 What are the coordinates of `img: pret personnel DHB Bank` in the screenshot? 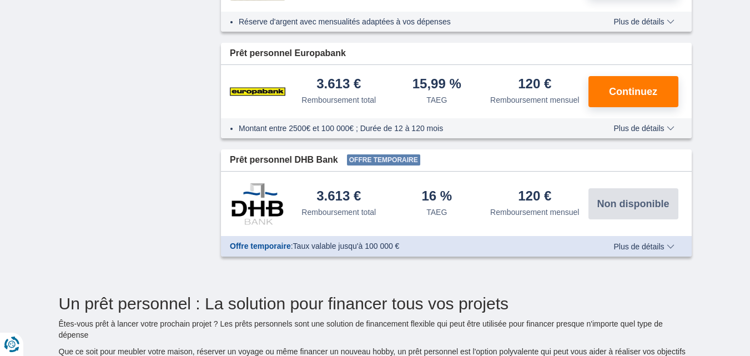 It's located at (258, 204).